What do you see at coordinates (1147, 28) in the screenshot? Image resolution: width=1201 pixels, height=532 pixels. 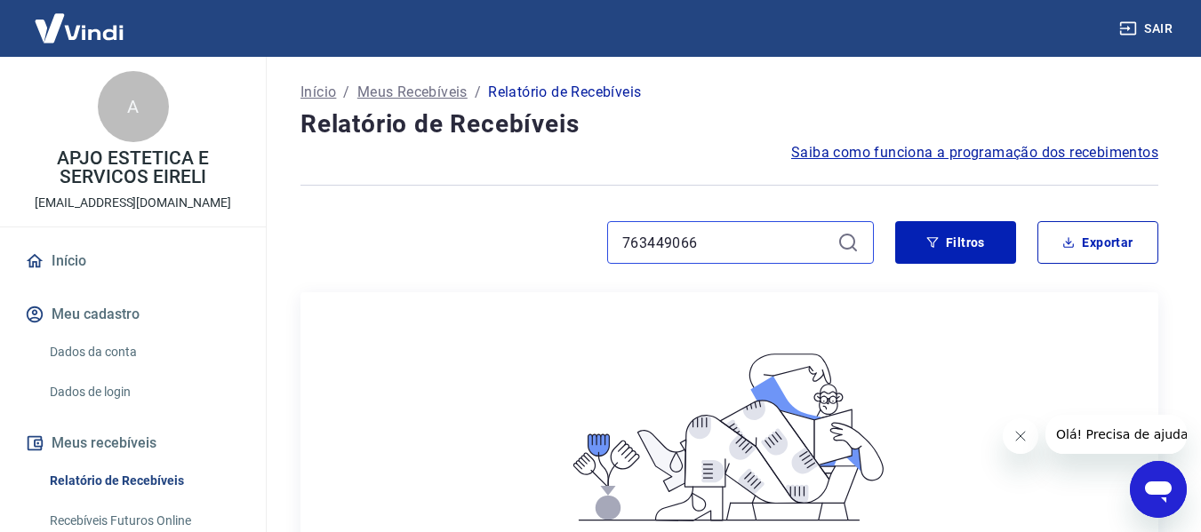 I see `button: Sair` at bounding box center [1147, 28].